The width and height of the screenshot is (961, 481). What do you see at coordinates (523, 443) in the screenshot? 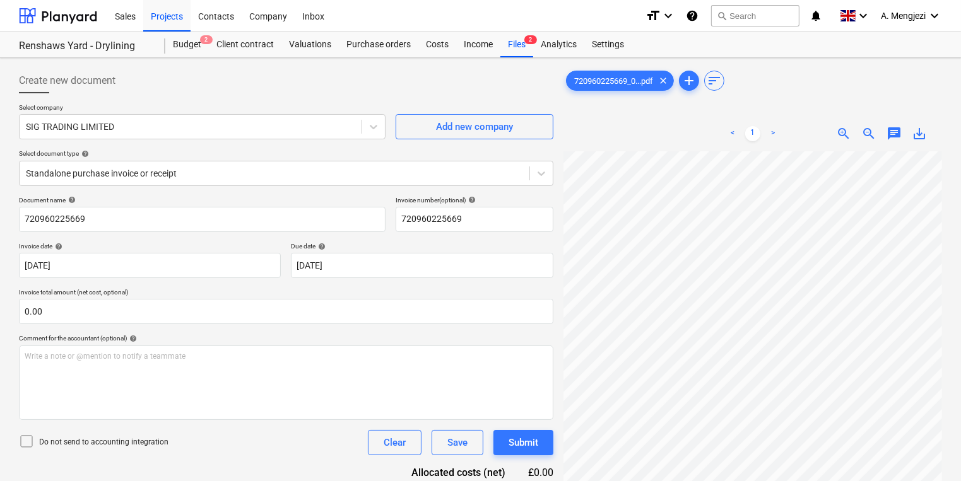
I see `button: Submit` at bounding box center [523, 443].